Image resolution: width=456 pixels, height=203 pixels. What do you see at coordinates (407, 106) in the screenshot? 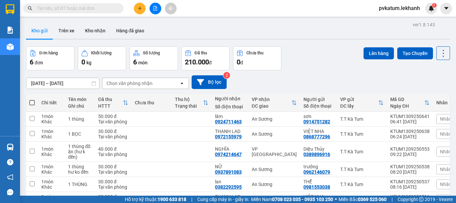
I see `div: Ngày ĐH` at bounding box center [407, 106].